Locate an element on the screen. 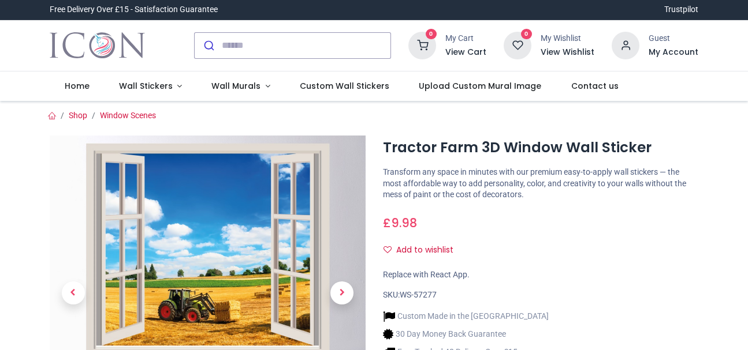 The width and height of the screenshot is (748, 350). img: Icon Wall Stickers is located at coordinates (97, 46).